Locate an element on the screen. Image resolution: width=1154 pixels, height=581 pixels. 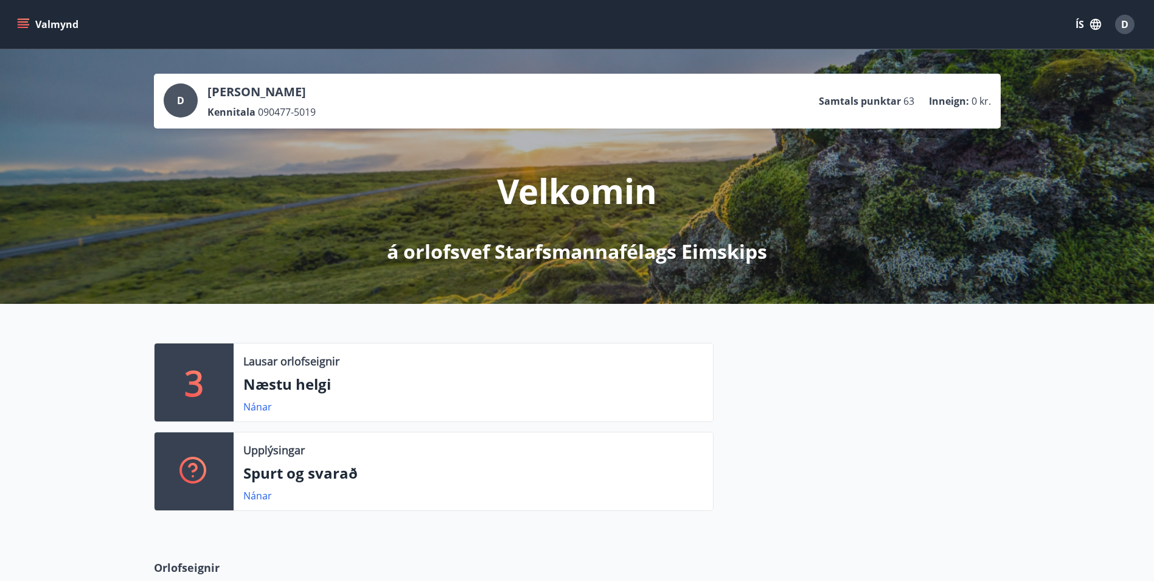
span: 63 is located at coordinates (909, 101).